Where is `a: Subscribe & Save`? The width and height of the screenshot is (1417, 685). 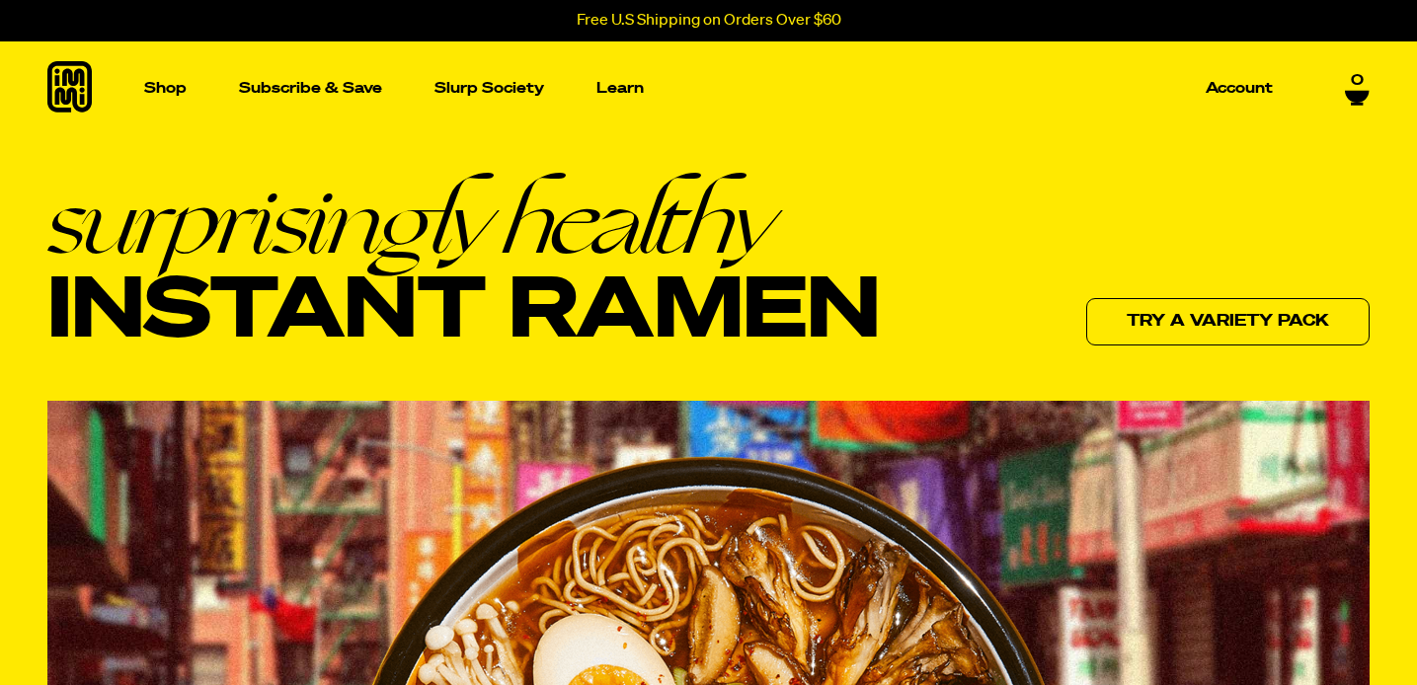
a: Subscribe & Save is located at coordinates (310, 88).